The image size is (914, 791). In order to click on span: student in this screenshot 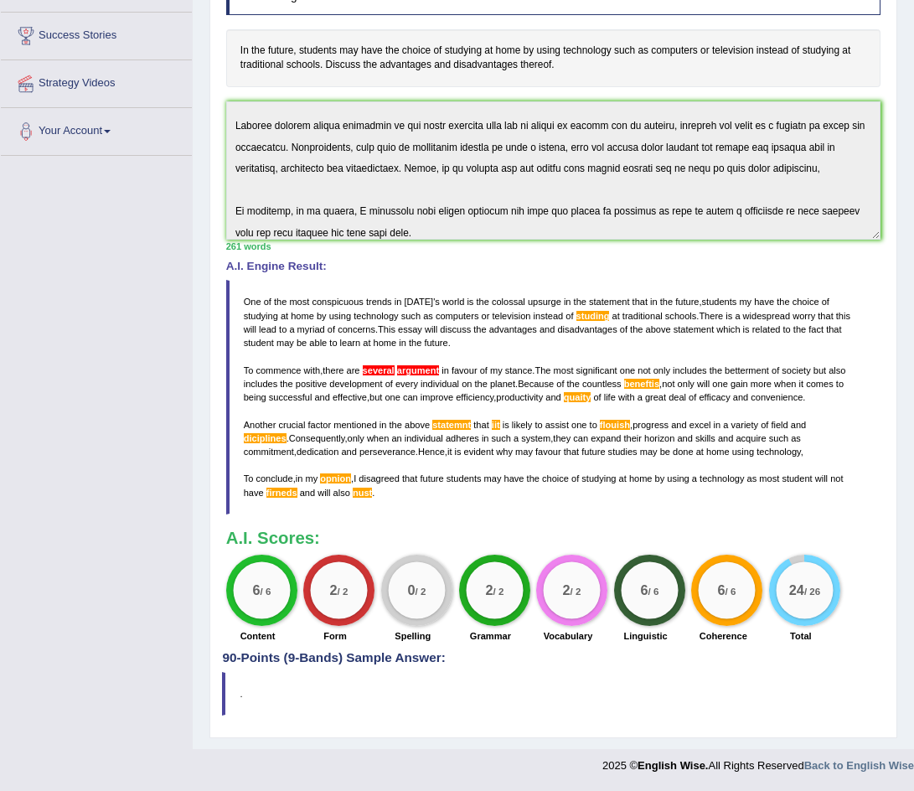, I will do `click(797, 478)`.